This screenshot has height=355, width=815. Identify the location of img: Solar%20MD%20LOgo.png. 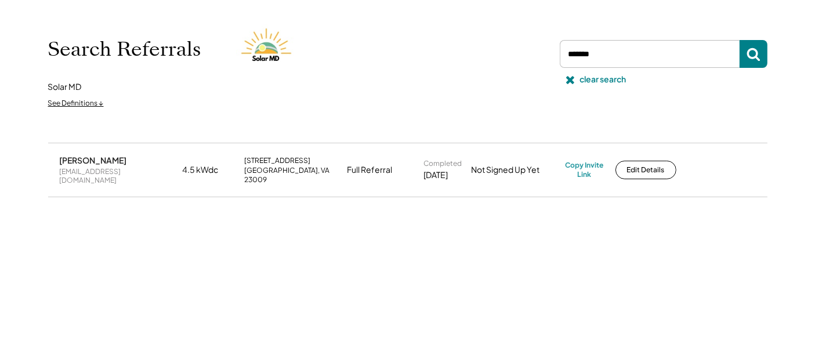
(268, 49).